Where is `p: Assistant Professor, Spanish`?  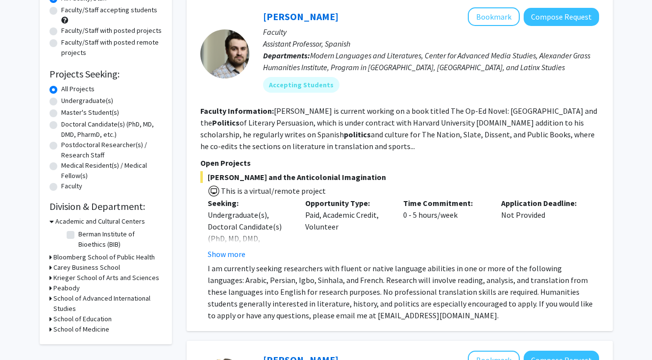 p: Assistant Professor, Spanish is located at coordinates (431, 44).